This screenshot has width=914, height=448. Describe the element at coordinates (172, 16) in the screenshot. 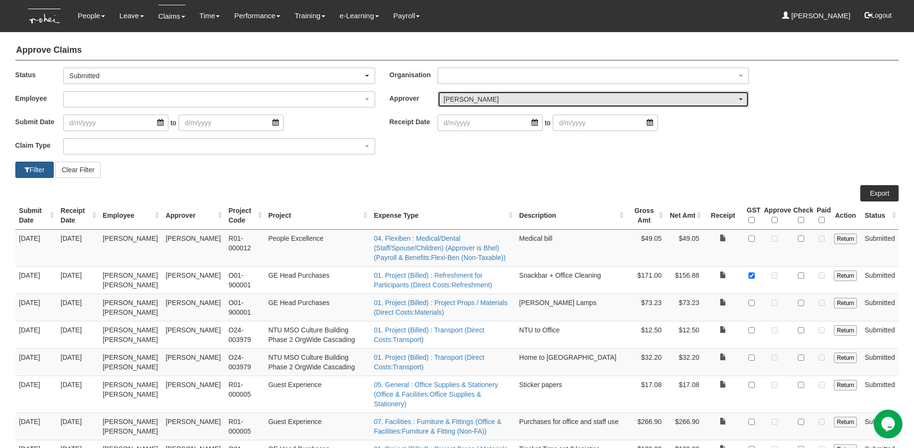

I see `a: Claims` at that location.